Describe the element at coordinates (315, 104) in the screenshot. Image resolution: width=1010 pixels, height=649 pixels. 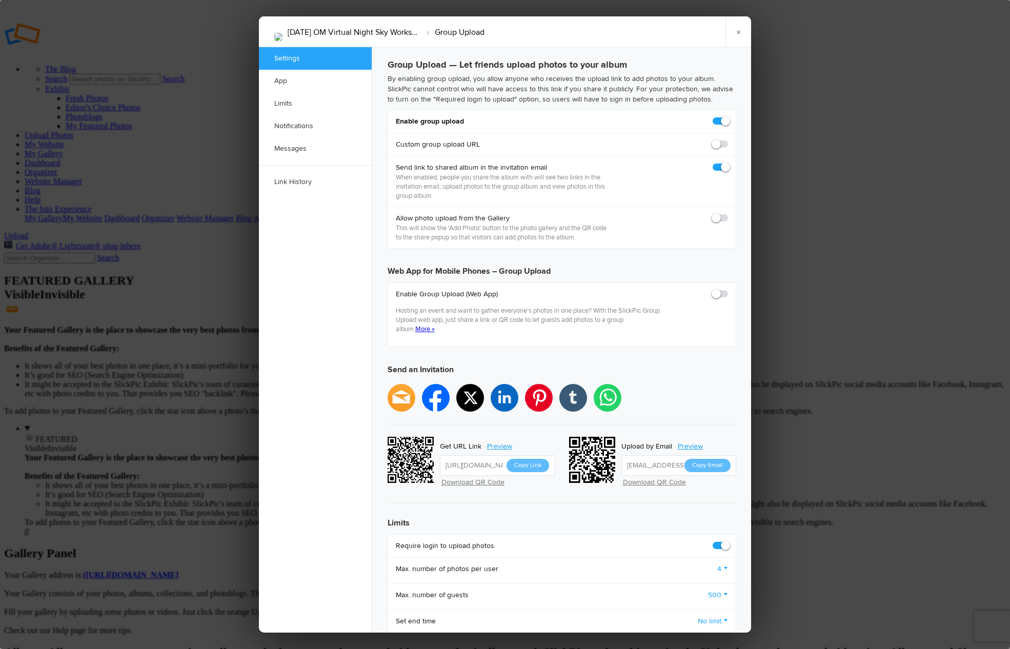
I see `a: Limits` at that location.